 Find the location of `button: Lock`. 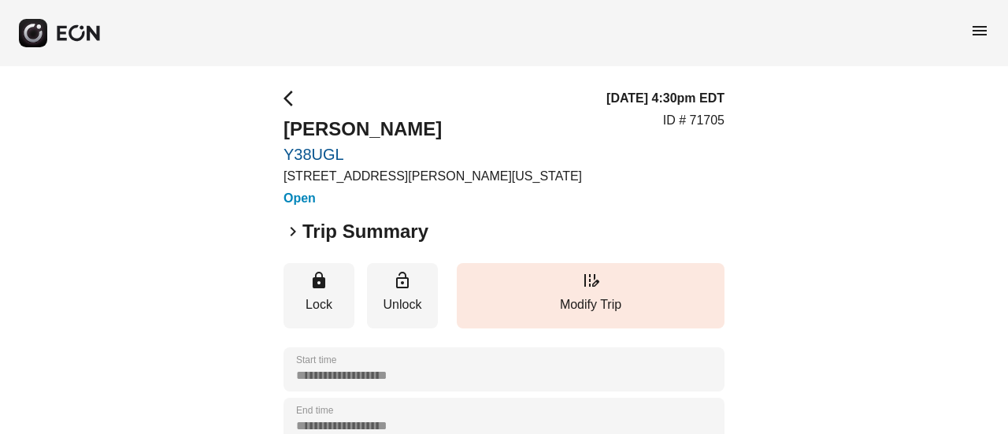

button: Lock is located at coordinates (319, 295).